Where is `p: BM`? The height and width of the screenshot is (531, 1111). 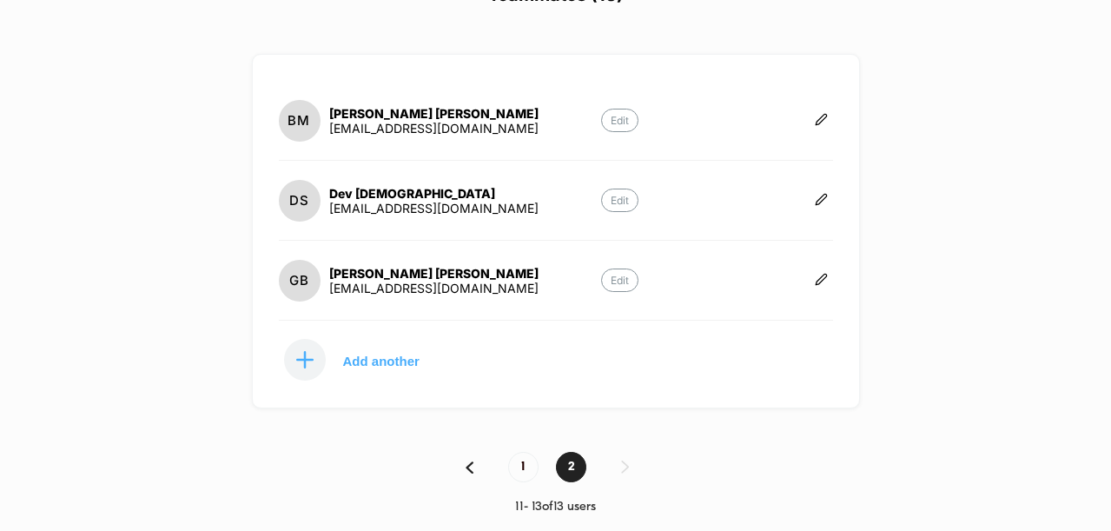
p: BM is located at coordinates (299, 120).